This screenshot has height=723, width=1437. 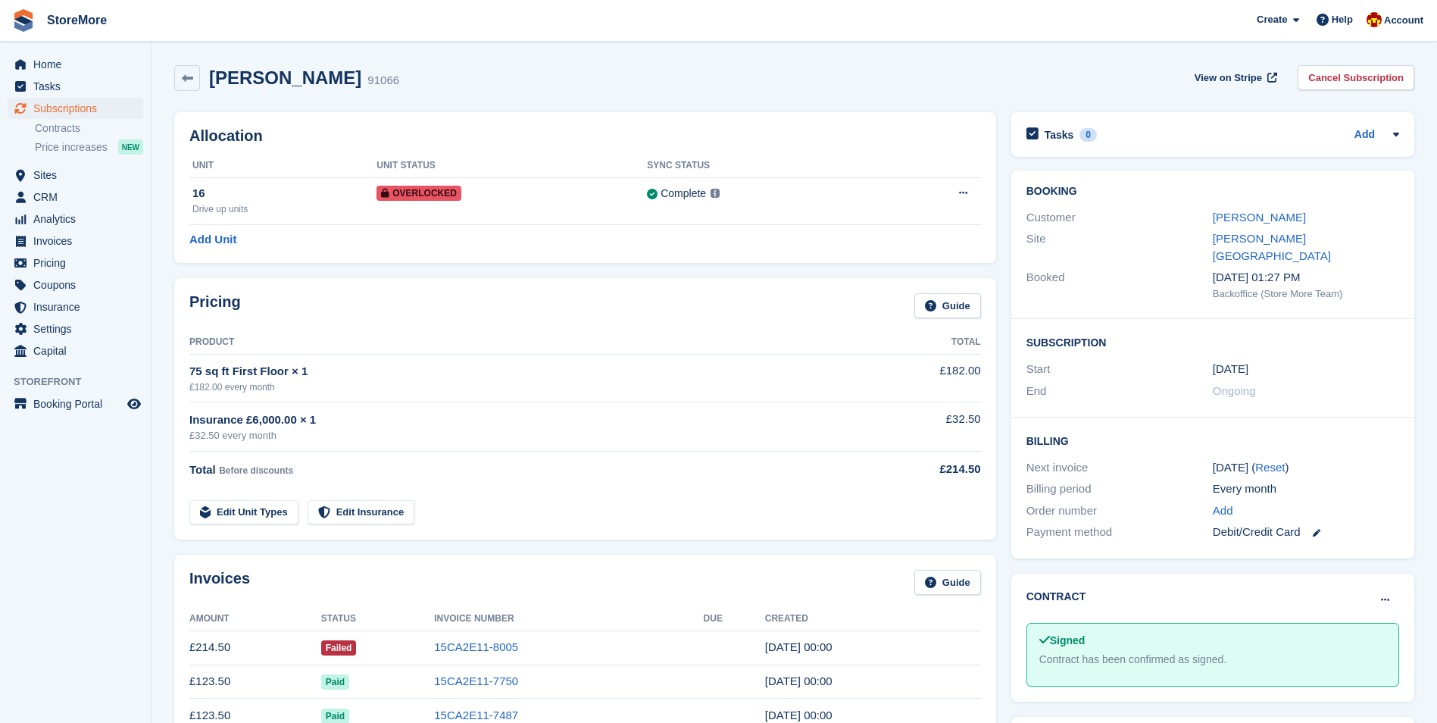 What do you see at coordinates (1306, 294) in the screenshot?
I see `div: Backoffice (Store More Team)` at bounding box center [1306, 294].